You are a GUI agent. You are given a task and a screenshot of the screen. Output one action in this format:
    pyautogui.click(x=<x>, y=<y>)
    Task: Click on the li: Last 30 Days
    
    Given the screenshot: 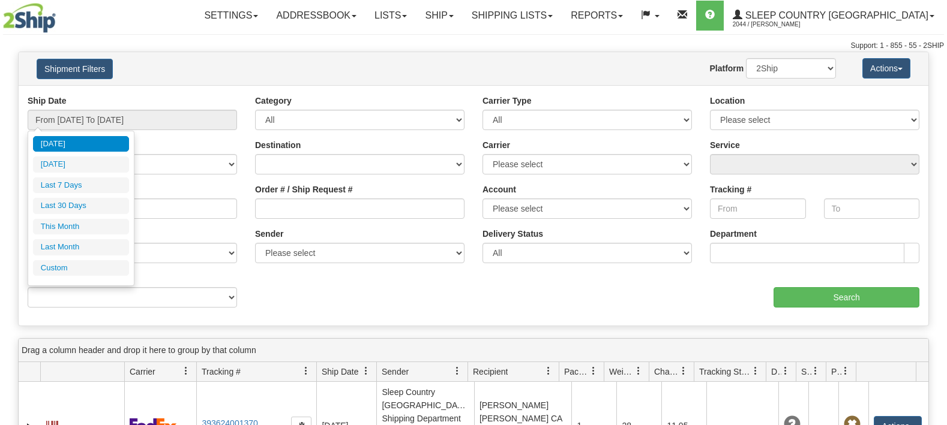 What is the action you would take?
    pyautogui.click(x=81, y=206)
    